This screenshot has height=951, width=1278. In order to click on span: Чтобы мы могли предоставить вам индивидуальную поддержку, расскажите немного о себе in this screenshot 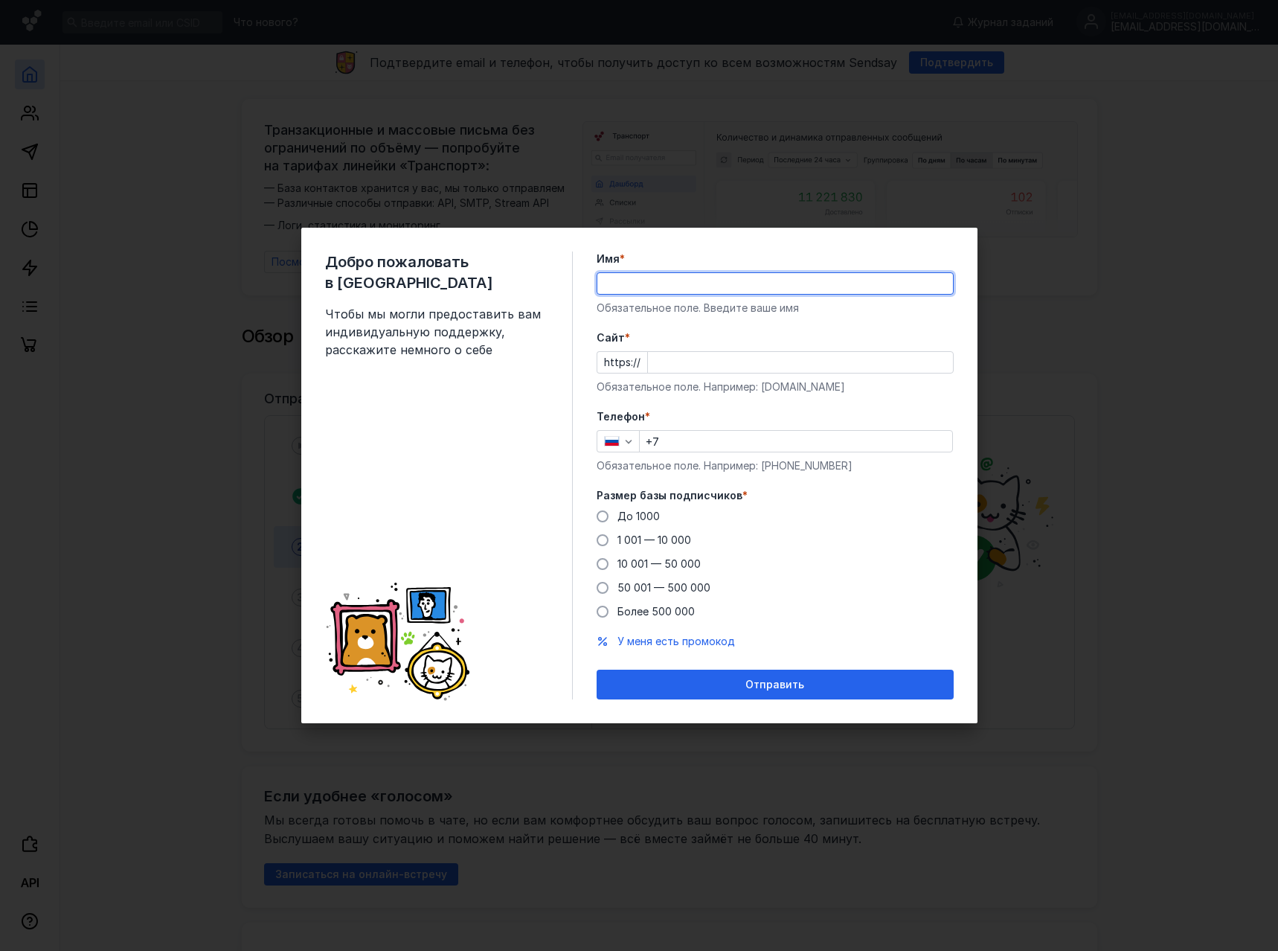, I will do `click(437, 332)`.